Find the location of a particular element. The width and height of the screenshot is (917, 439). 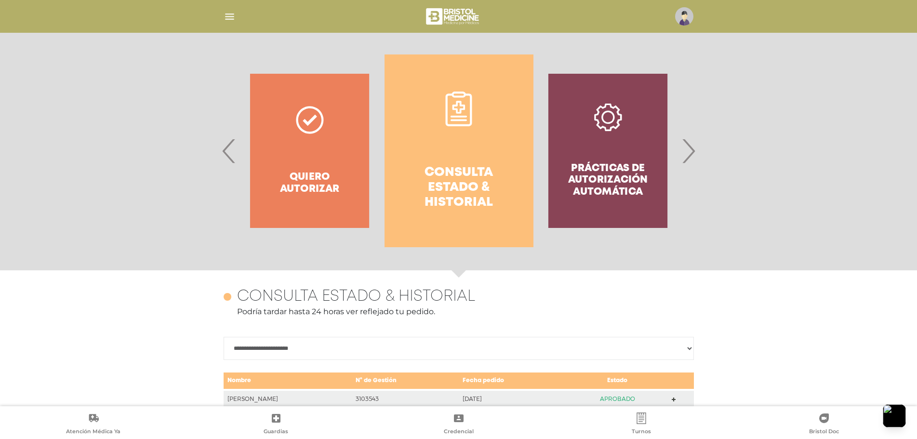

span: Turnos is located at coordinates (641, 432).